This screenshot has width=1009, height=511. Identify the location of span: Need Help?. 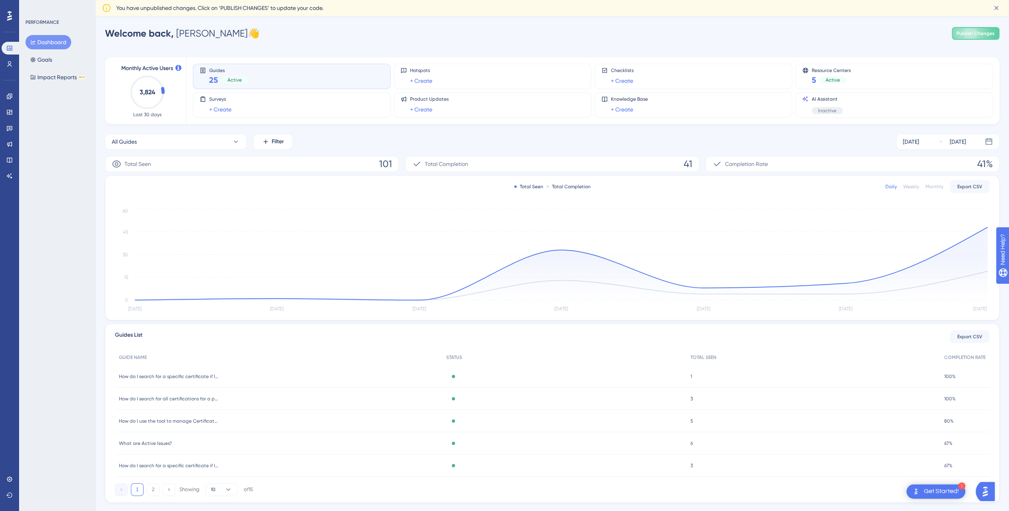
(34, 7).